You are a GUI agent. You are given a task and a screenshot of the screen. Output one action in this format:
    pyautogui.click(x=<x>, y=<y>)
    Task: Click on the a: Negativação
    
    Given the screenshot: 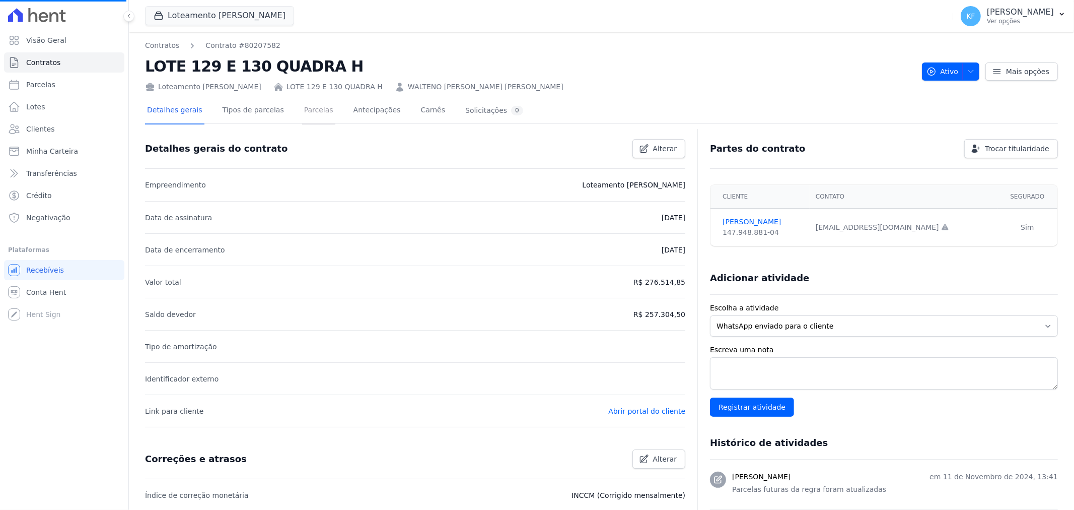 What is the action you would take?
    pyautogui.click(x=64, y=218)
    